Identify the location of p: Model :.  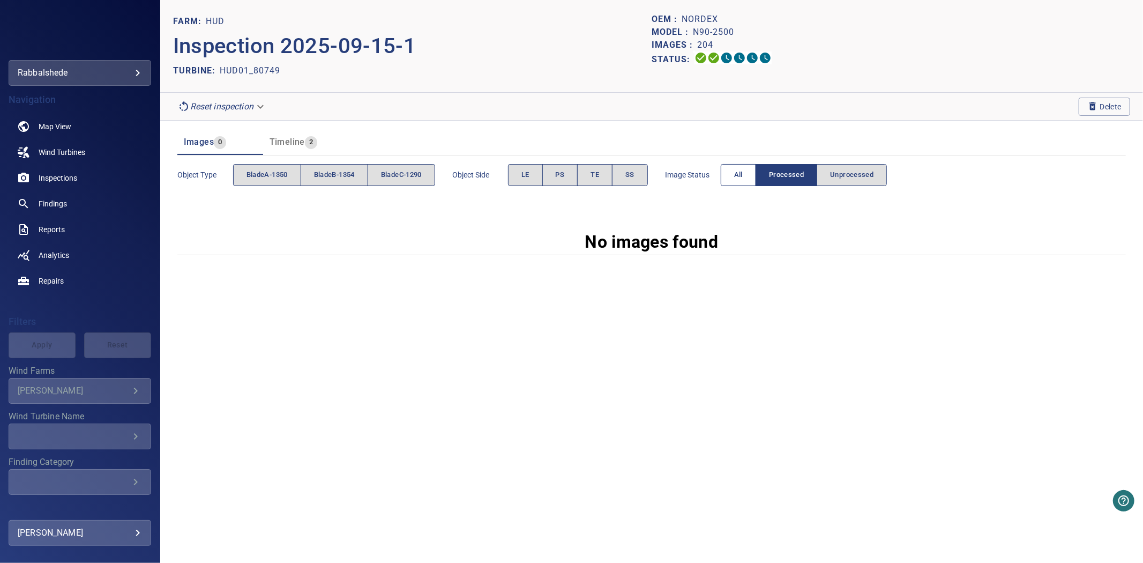
(672, 32).